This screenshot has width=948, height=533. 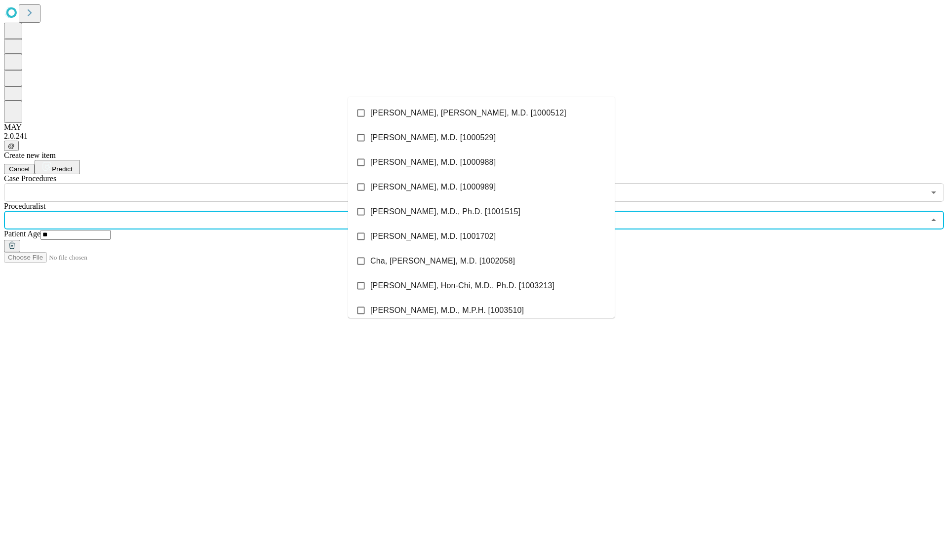 I want to click on button: Close, so click(x=933, y=220).